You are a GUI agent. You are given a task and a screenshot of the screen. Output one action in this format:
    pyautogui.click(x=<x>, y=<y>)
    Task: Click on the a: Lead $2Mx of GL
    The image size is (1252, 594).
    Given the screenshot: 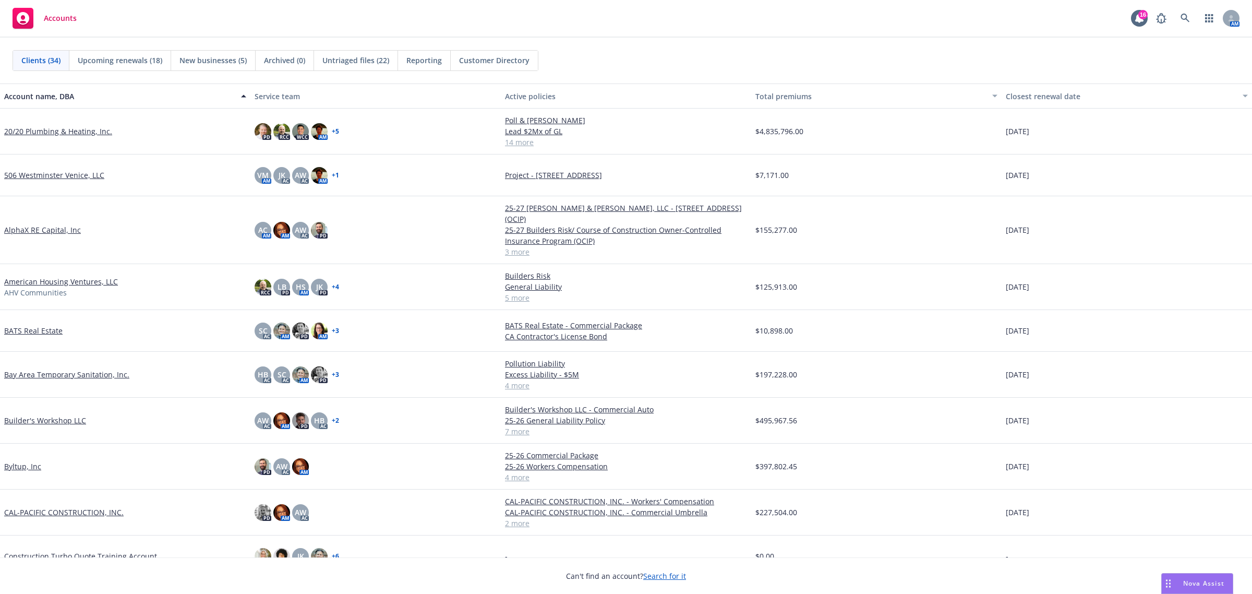 What is the action you would take?
    pyautogui.click(x=626, y=131)
    